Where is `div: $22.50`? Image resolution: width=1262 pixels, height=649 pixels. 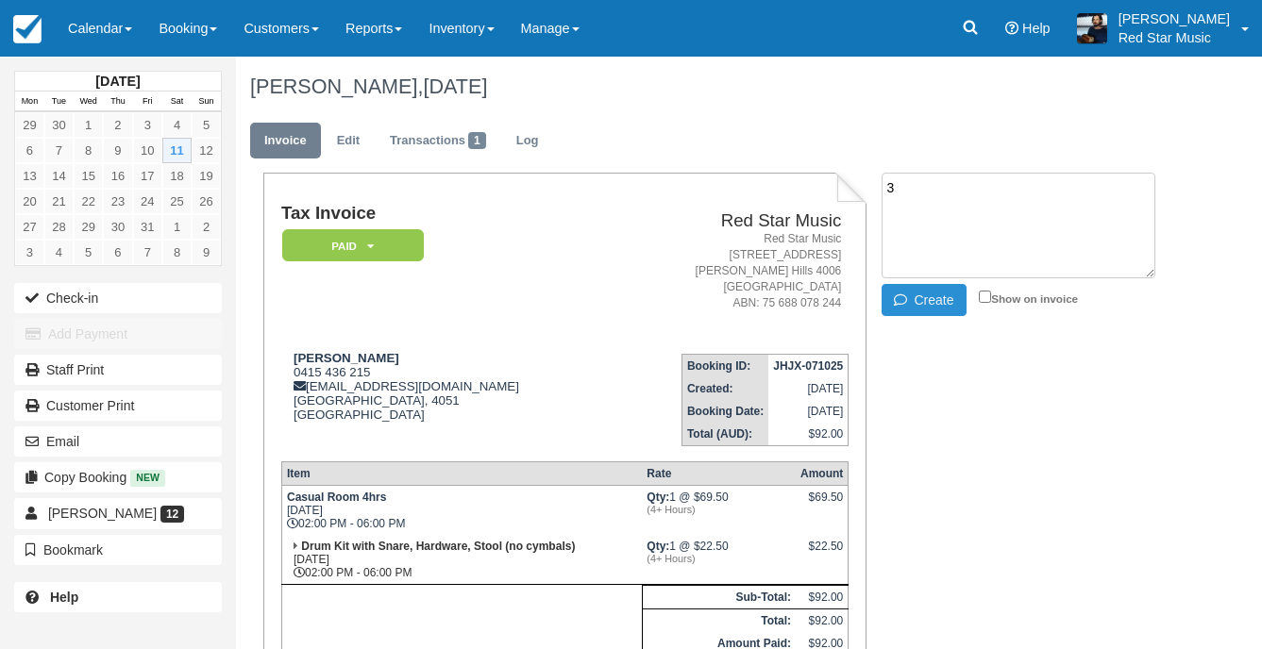 div: $22.50 is located at coordinates (821, 554).